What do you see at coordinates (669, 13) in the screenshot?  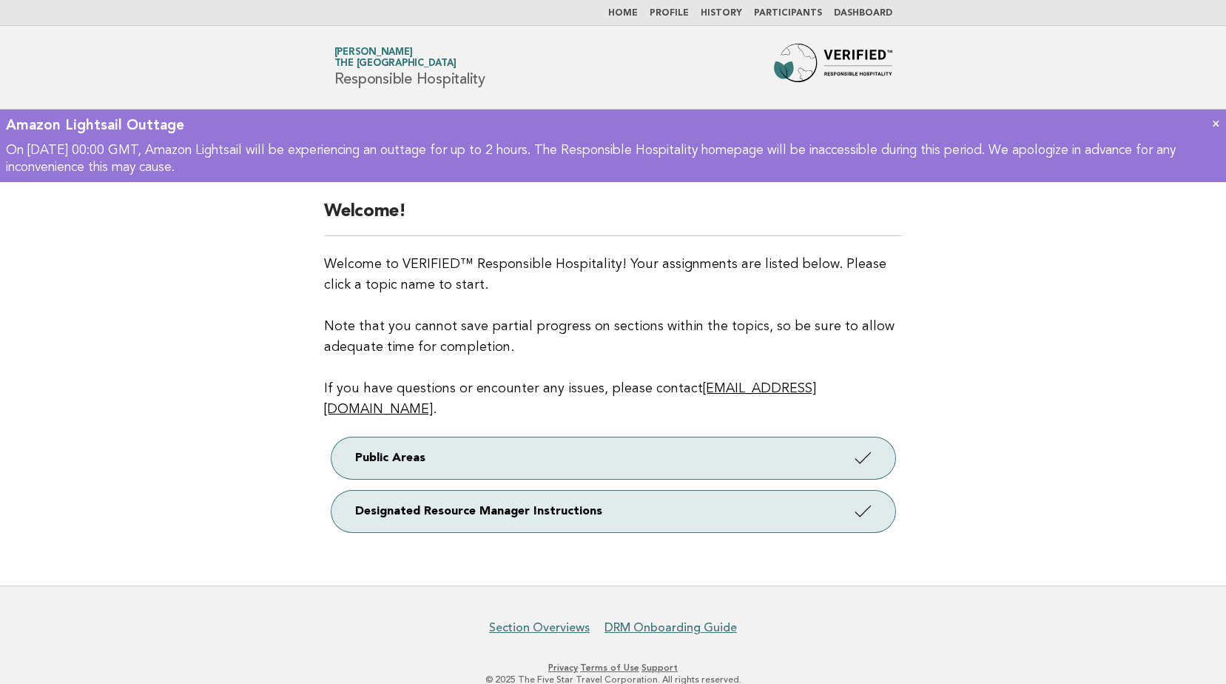 I see `a: Profile` at bounding box center [669, 13].